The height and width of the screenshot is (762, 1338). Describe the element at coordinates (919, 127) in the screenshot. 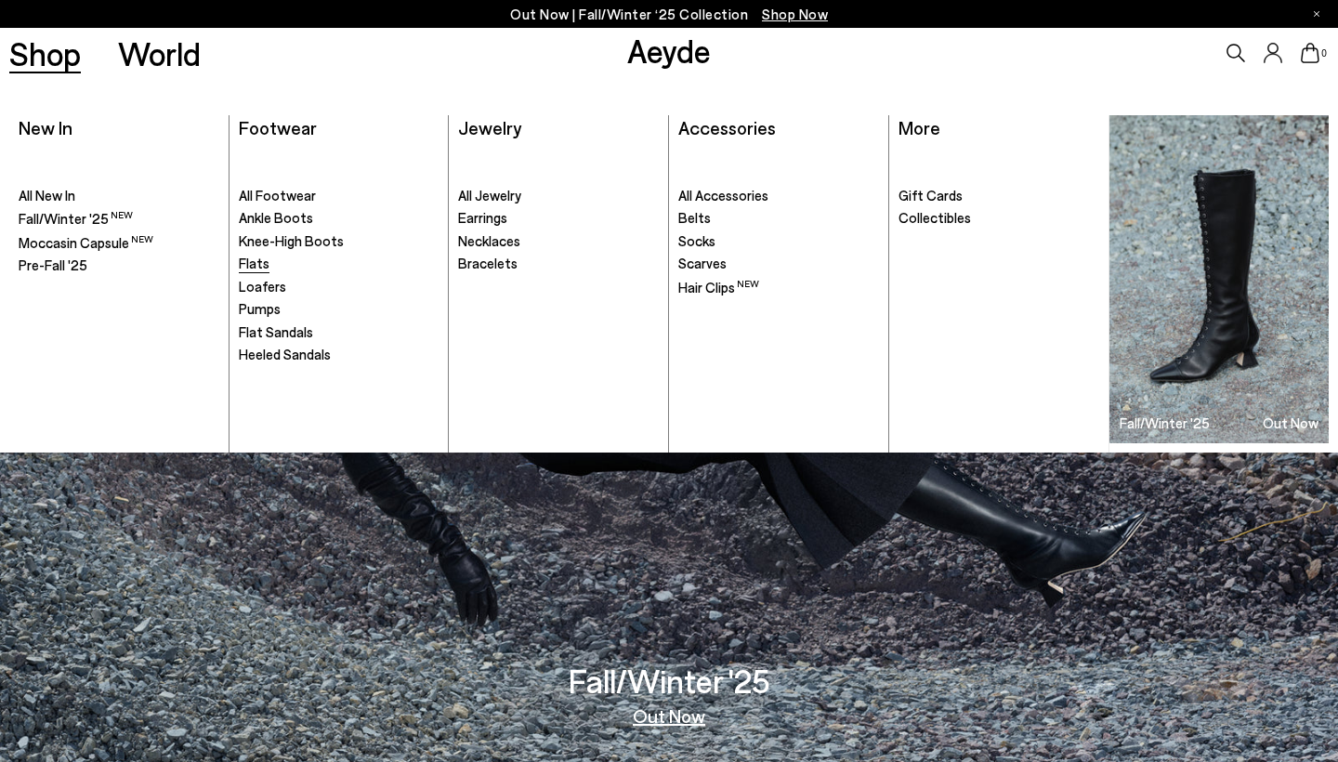

I see `span: More` at that location.